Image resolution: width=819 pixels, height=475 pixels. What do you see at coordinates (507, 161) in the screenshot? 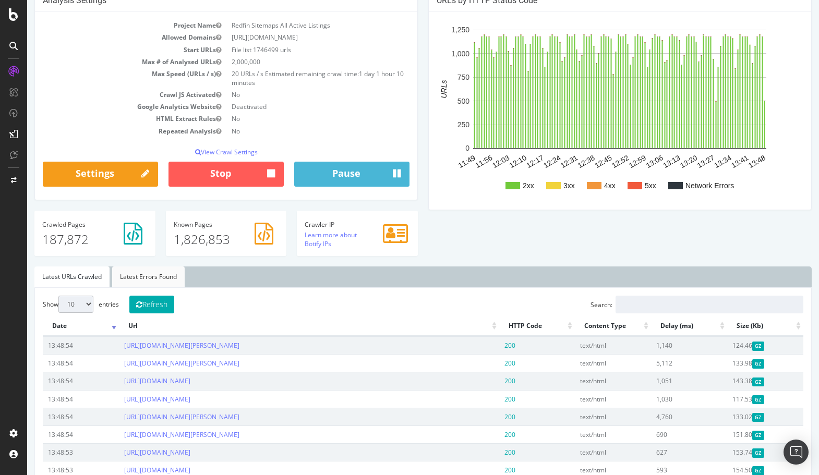
I see `text: 12:17` at bounding box center [507, 161].